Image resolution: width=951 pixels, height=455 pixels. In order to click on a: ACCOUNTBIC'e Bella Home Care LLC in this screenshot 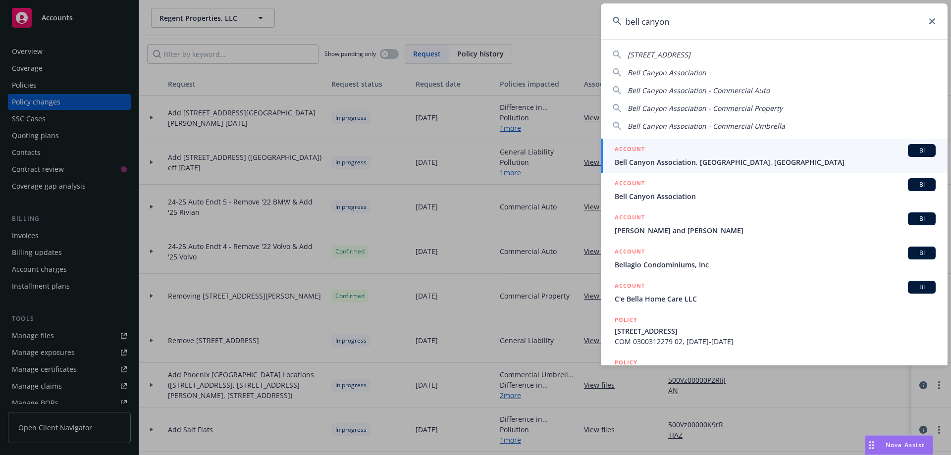, I will do `click(774, 292)`.